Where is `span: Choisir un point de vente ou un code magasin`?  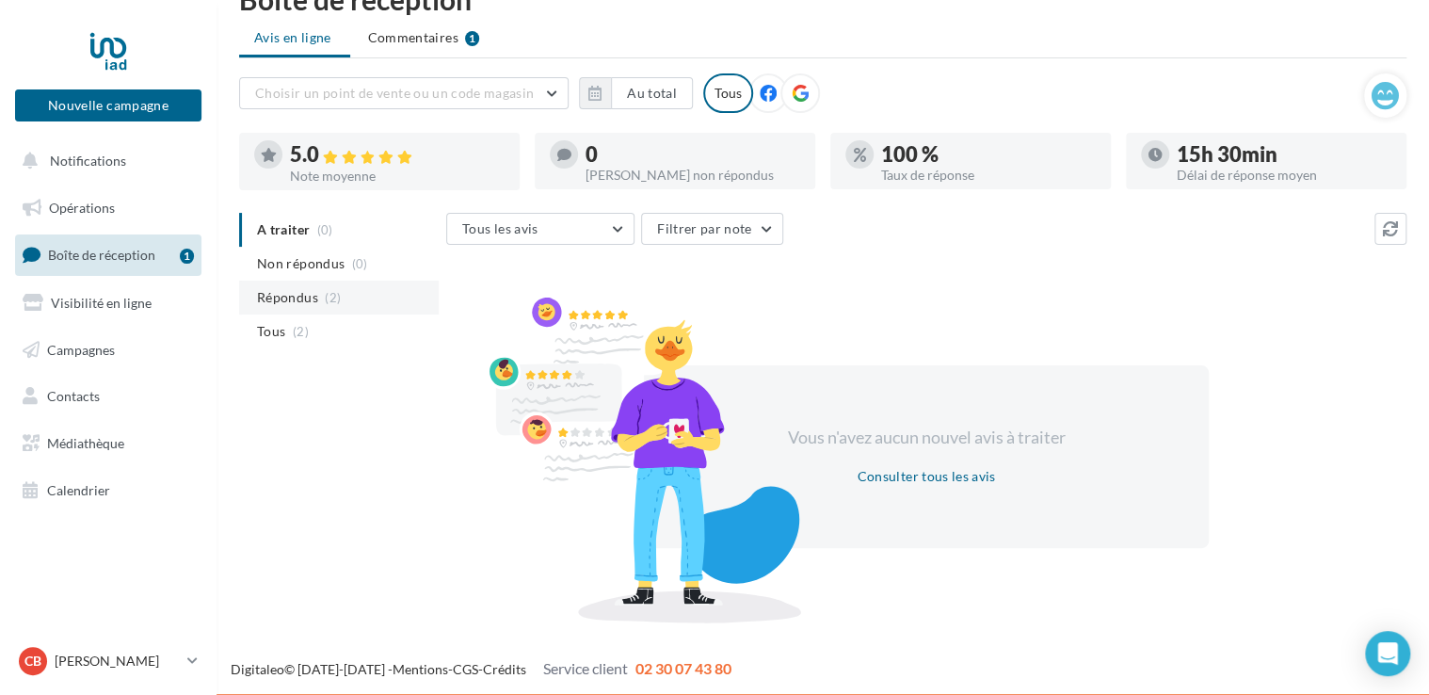
span: Choisir un point de vente ou un code magasin is located at coordinates (394, 92).